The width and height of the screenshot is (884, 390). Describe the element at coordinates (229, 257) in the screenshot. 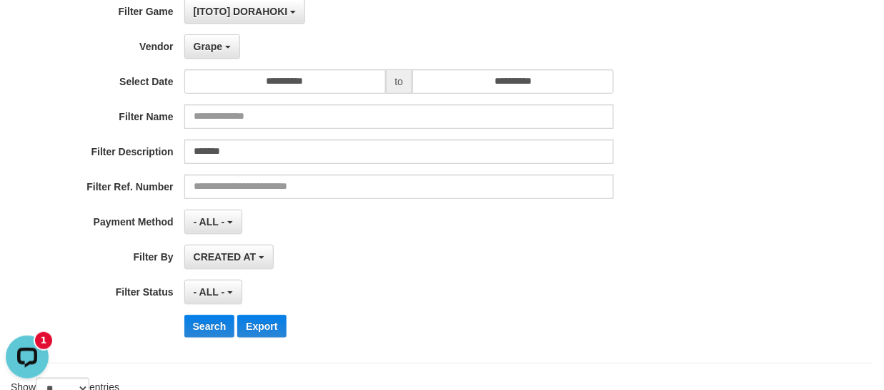

I see `button: CREATED AT` at that location.